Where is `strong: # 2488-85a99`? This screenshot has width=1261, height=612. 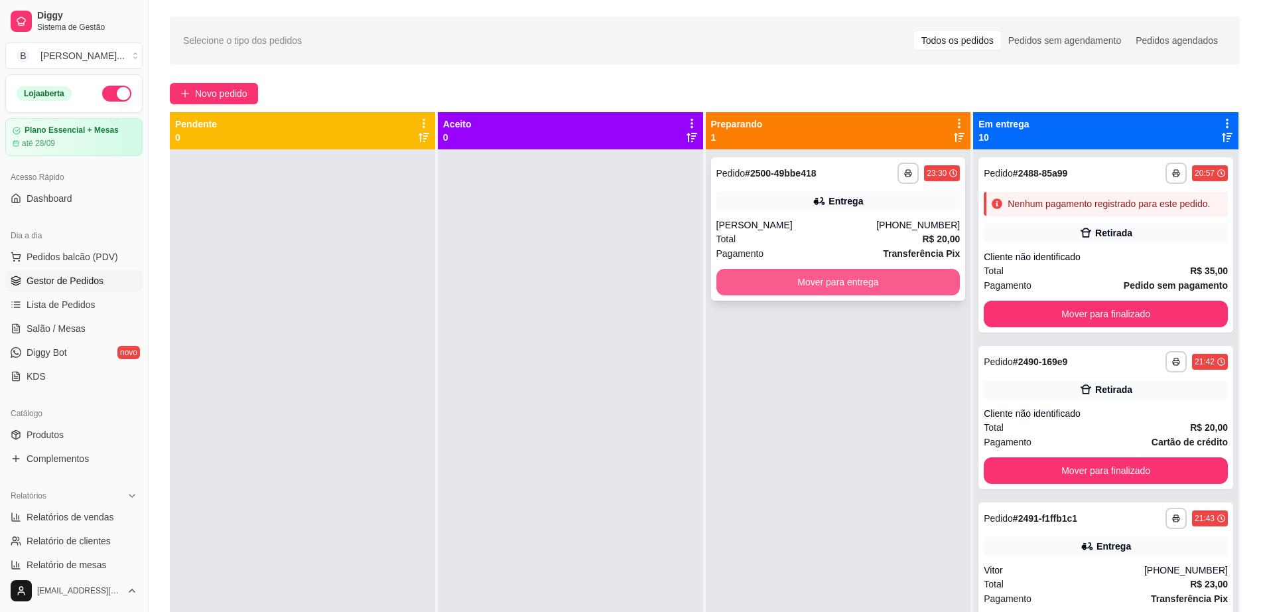
strong: # 2488-85a99 is located at coordinates (1040, 173).